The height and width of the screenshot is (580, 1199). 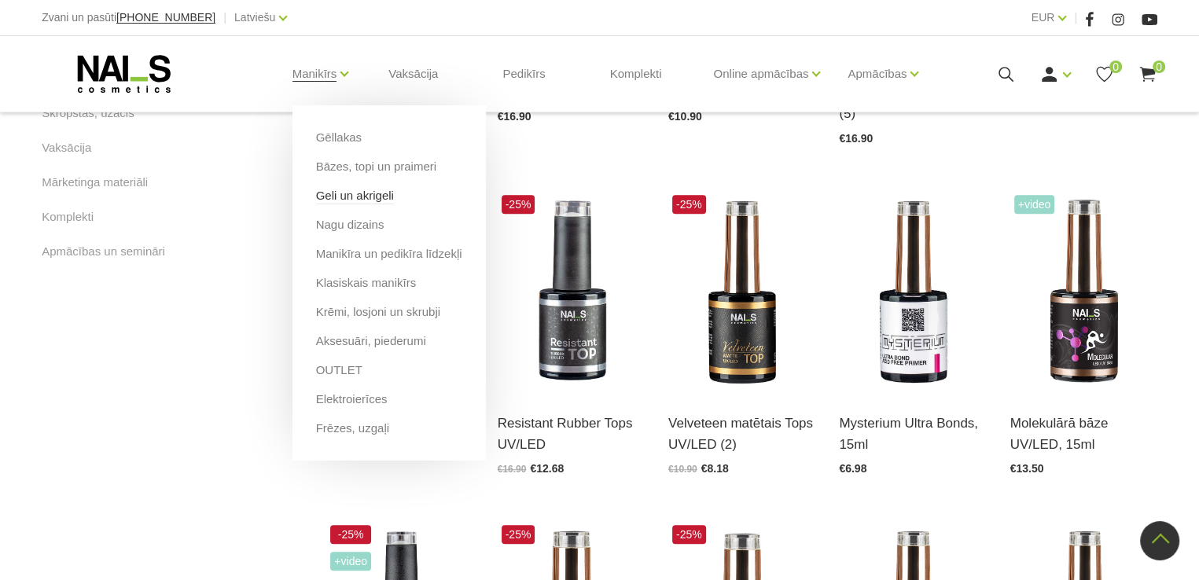 I want to click on a: Klasiskais manikīrs, so click(x=366, y=283).